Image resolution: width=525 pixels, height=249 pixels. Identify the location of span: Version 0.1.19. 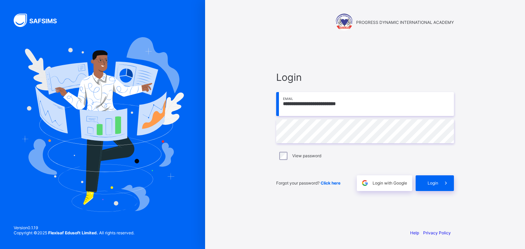
(74, 228).